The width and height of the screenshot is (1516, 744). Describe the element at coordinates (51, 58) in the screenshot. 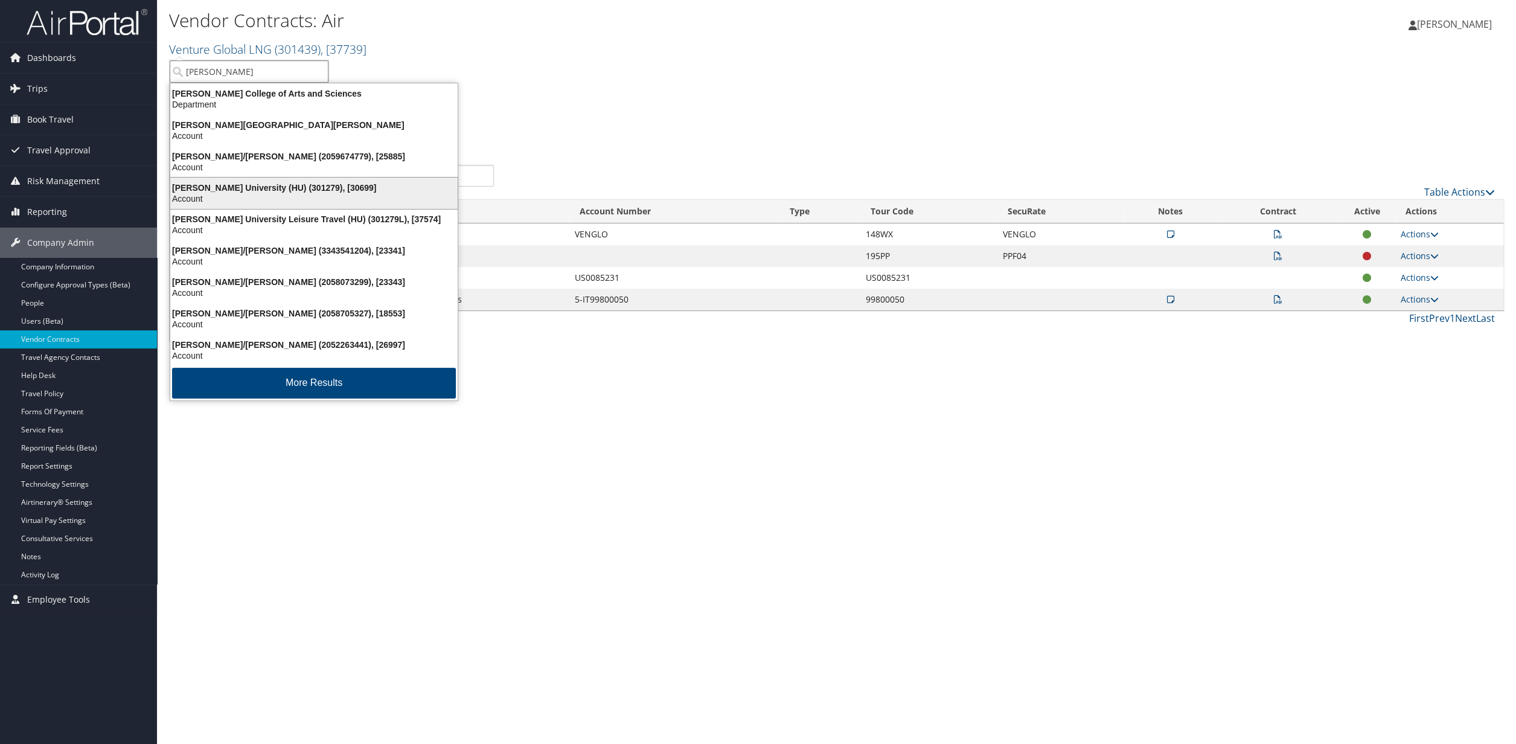

I see `span: Dashboards` at that location.